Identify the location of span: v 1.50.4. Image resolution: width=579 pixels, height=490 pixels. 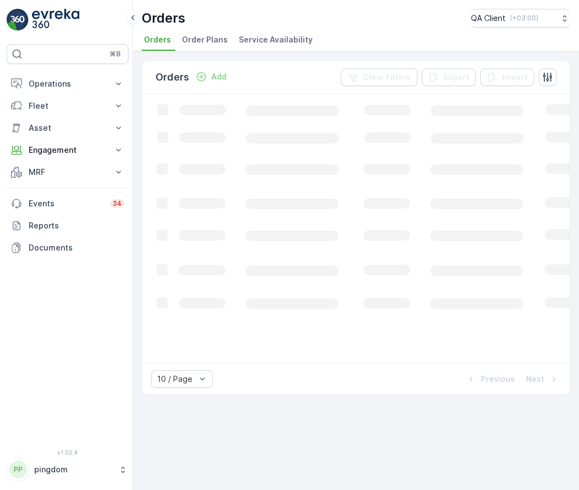
(67, 452).